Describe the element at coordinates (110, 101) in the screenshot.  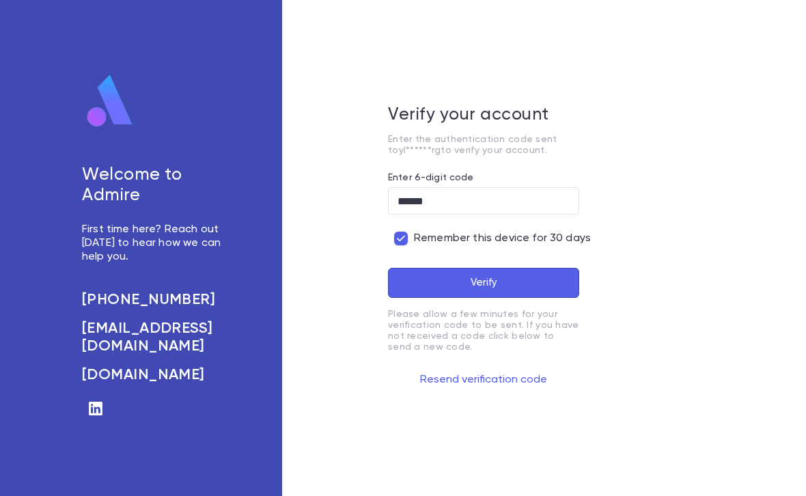
I see `img: logo` at that location.